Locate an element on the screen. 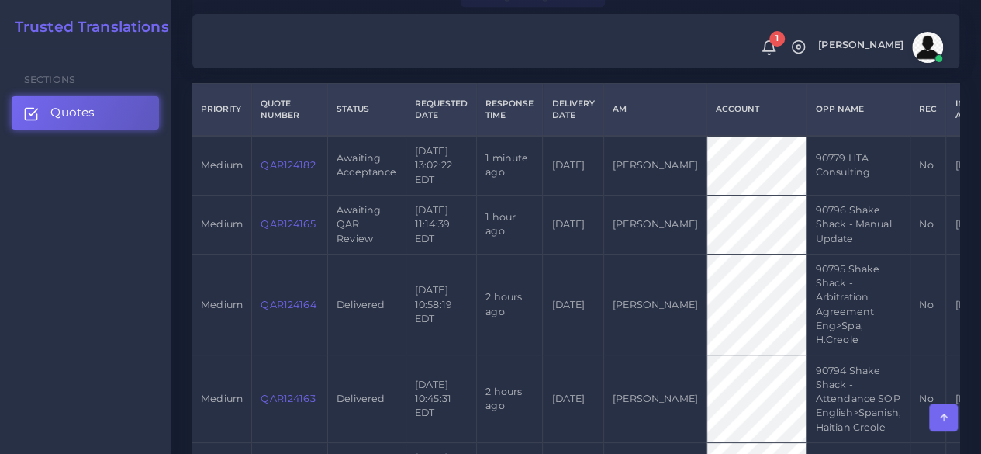 The height and width of the screenshot is (454, 981). a: QAR124164 is located at coordinates (288, 304).